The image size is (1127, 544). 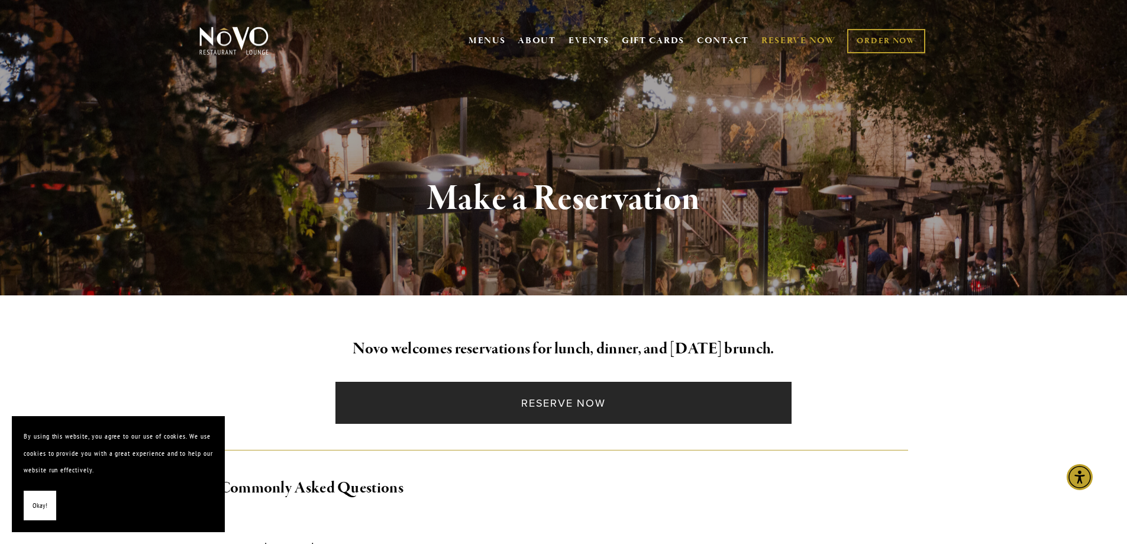 I want to click on a: CONTACT, so click(x=723, y=41).